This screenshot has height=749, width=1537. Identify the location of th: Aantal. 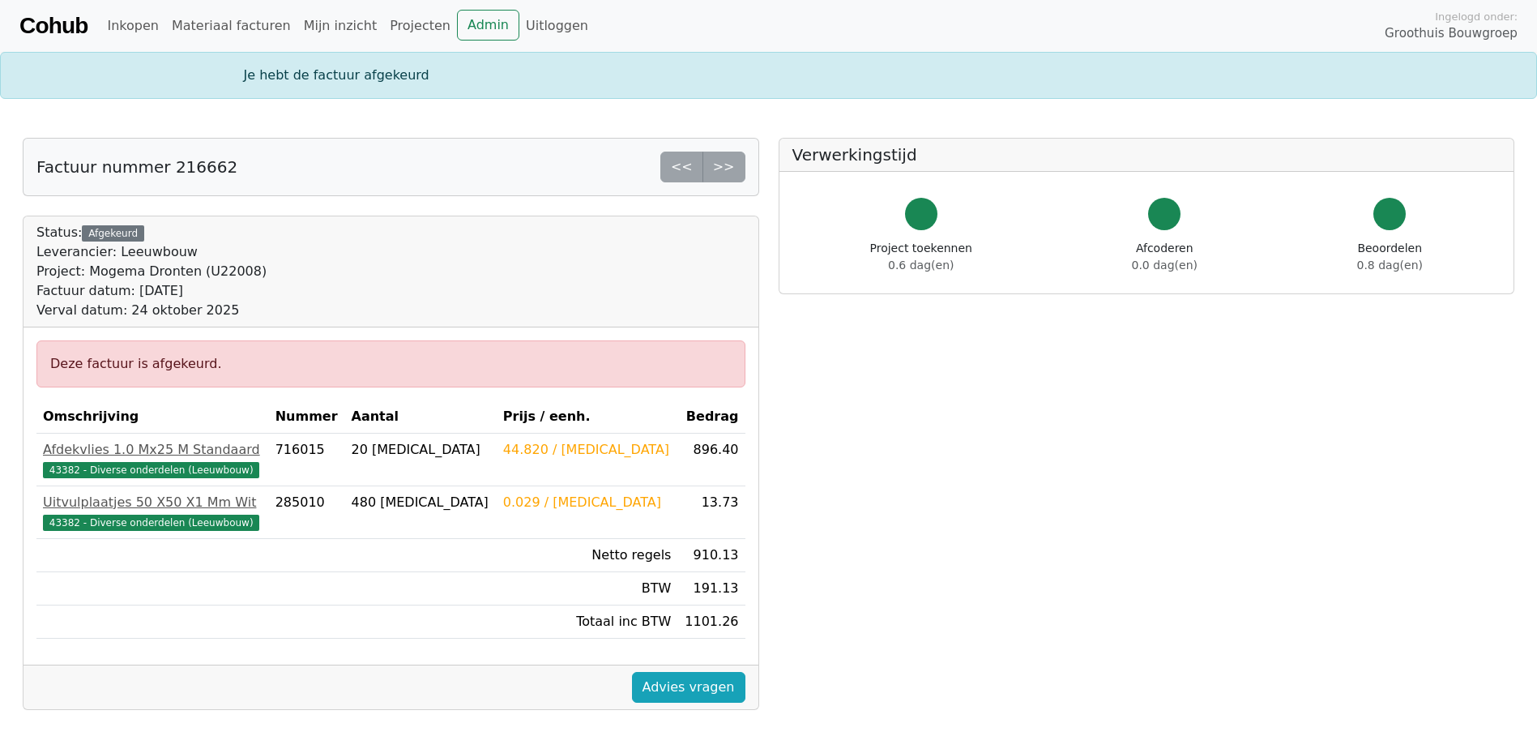
(420, 416).